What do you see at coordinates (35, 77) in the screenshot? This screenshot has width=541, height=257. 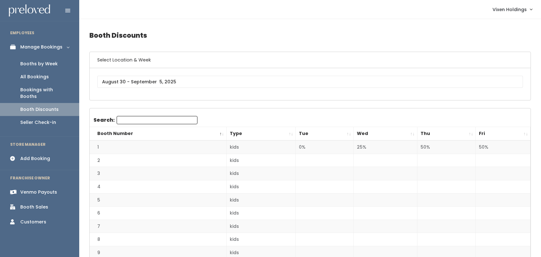 I see `div: All Bookings` at bounding box center [35, 77].